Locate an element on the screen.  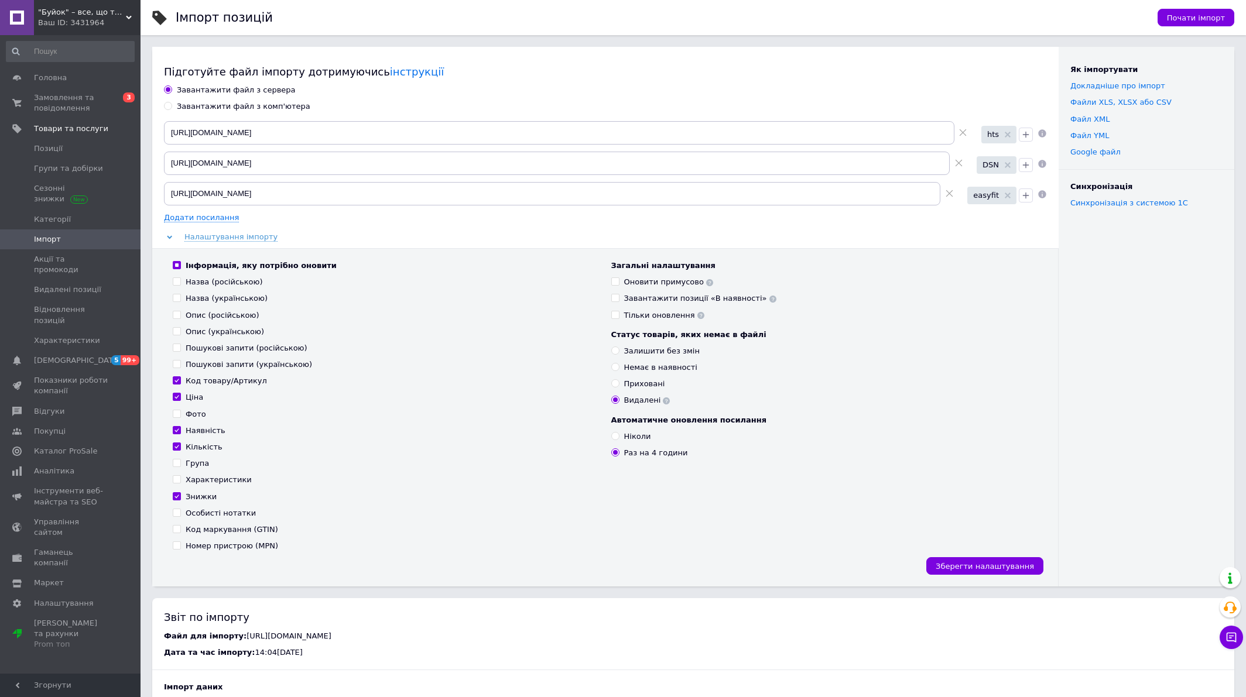
span: 99+ is located at coordinates (130, 360).